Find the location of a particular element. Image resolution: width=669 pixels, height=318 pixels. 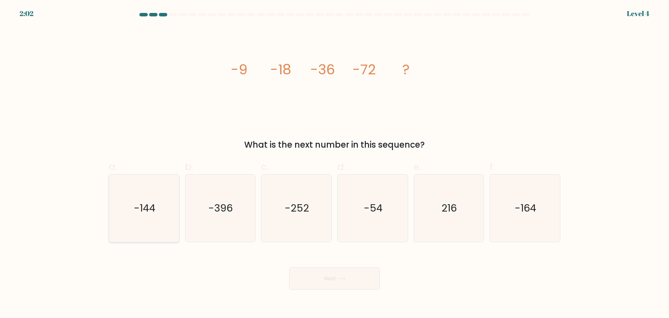

span: d. is located at coordinates (342, 166).